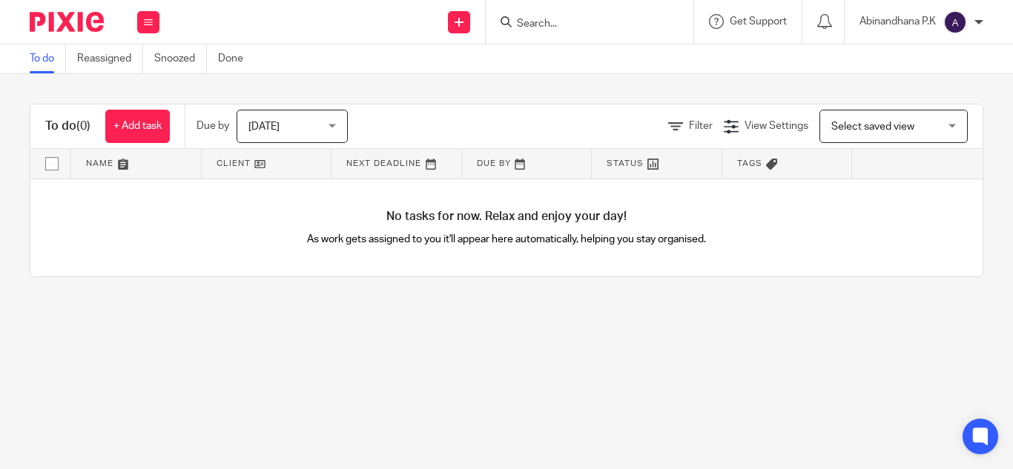 This screenshot has width=1013, height=469. Describe the element at coordinates (507, 240) in the screenshot. I see `p: As work gets assigned to you it'll appear here automatically, helping you stay organised.` at that location.